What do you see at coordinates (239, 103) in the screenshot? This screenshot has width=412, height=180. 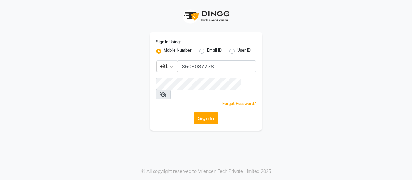 I see `a: Forgot Password?` at bounding box center [239, 103].